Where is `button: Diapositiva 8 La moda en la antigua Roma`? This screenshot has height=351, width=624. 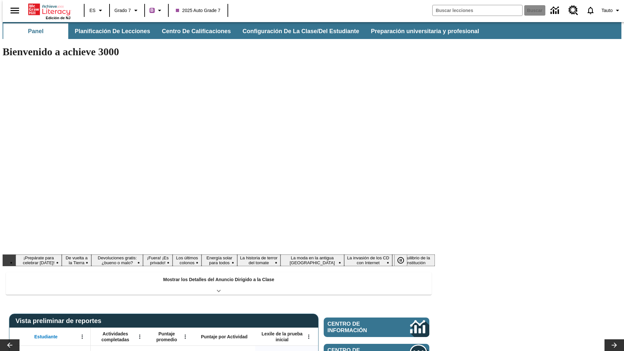
button: Diapositiva 8 La moda en la antigua Roma is located at coordinates (312, 260).